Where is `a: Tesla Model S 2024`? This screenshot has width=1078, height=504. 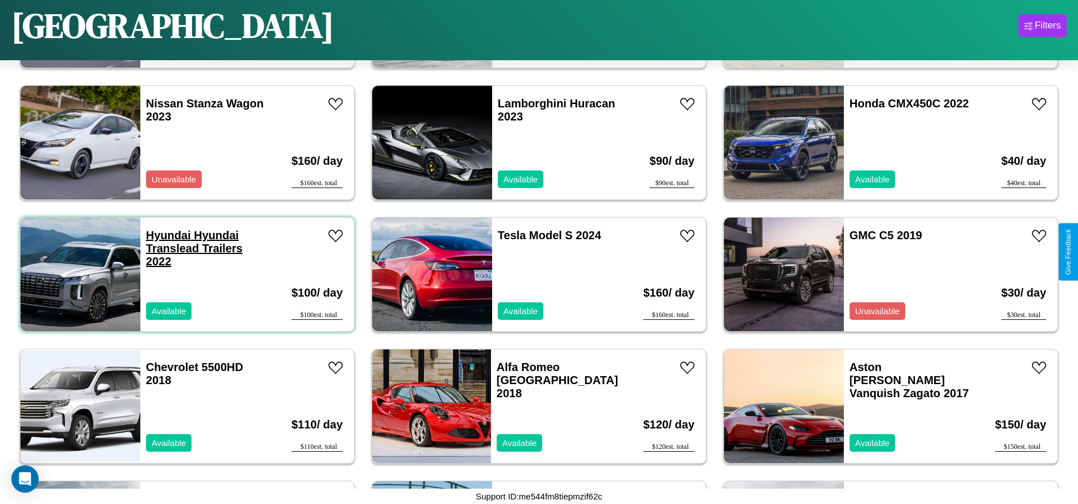 a: Tesla Model S 2024 is located at coordinates (549, 235).